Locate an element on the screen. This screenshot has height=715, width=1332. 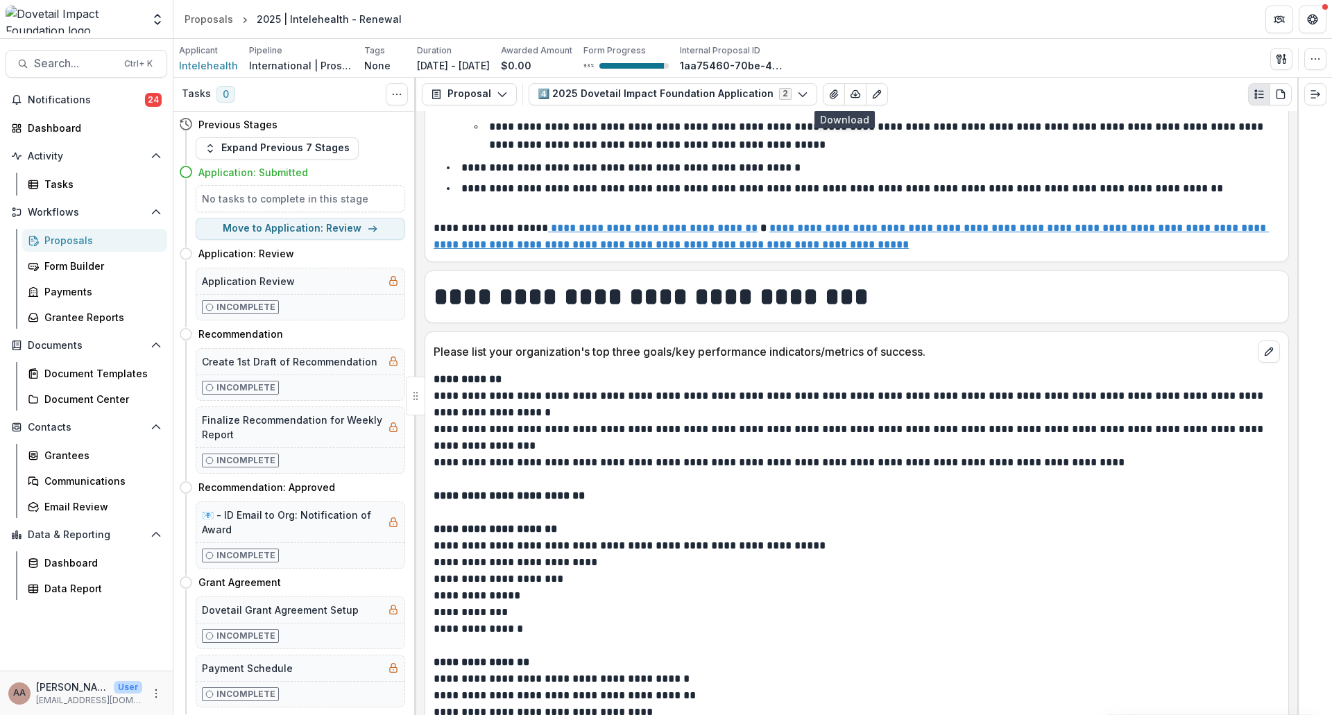
p: $0.00 is located at coordinates (516, 65).